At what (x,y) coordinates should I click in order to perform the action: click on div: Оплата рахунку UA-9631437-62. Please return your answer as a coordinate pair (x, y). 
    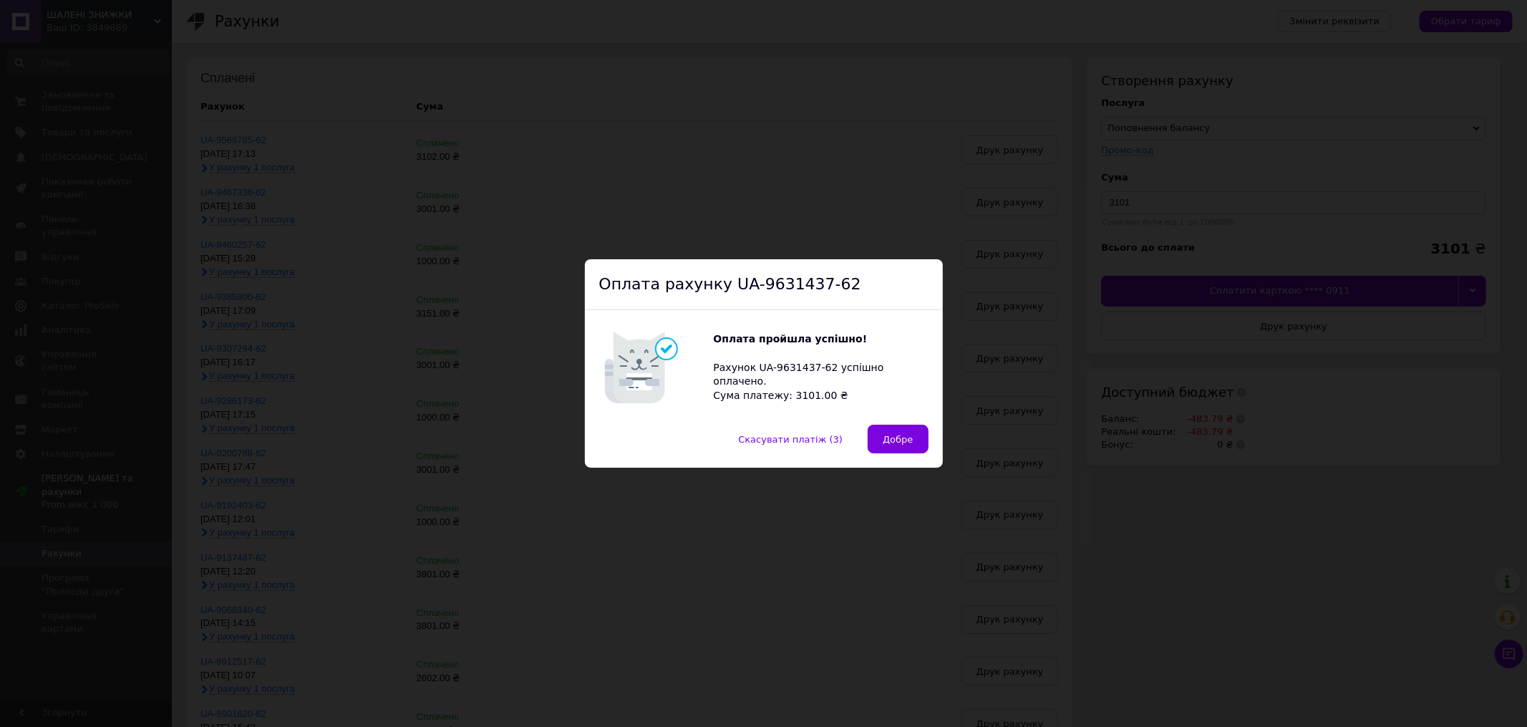
    Looking at the image, I should click on (764, 285).